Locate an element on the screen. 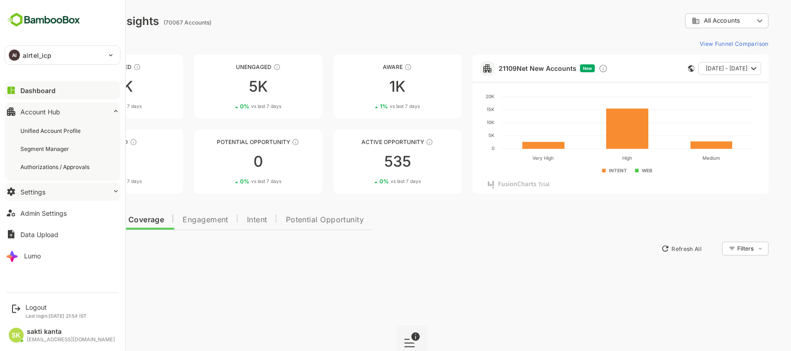 The image size is (791, 351). div: This card does not support filter and segments is located at coordinates (659, 69).